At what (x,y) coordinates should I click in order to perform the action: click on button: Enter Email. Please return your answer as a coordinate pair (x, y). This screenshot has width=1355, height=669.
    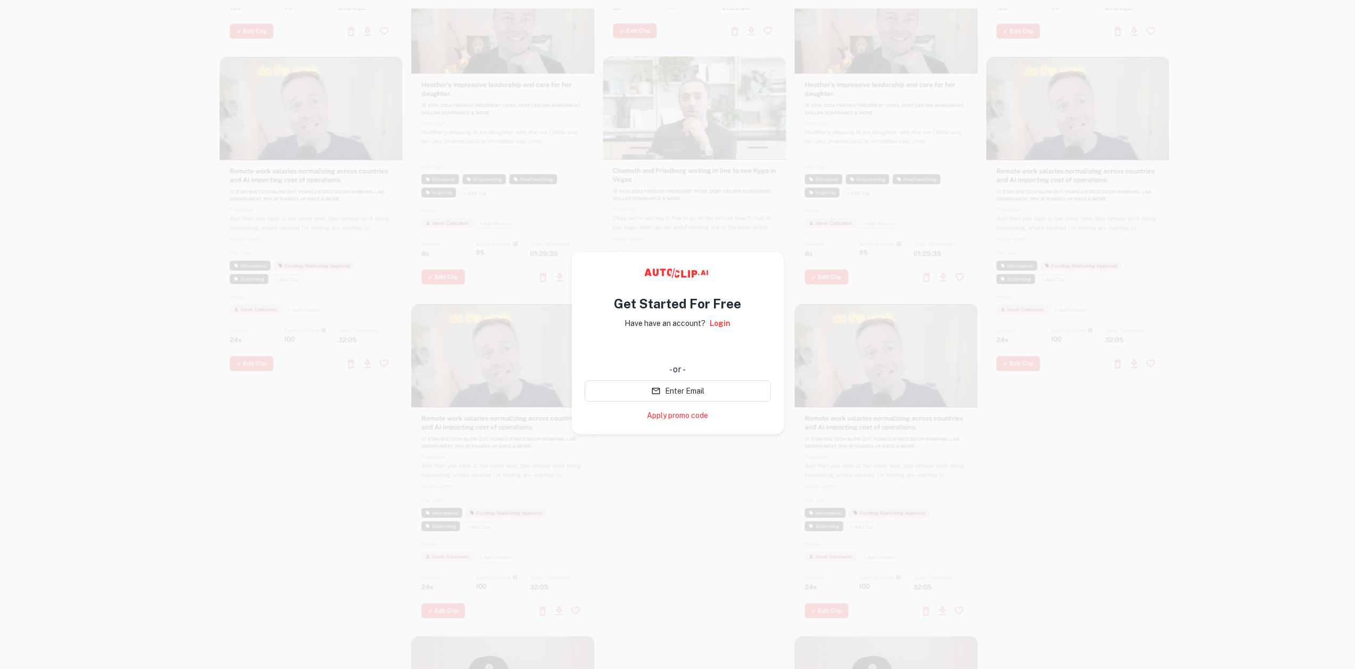
    Looking at the image, I should click on (678, 391).